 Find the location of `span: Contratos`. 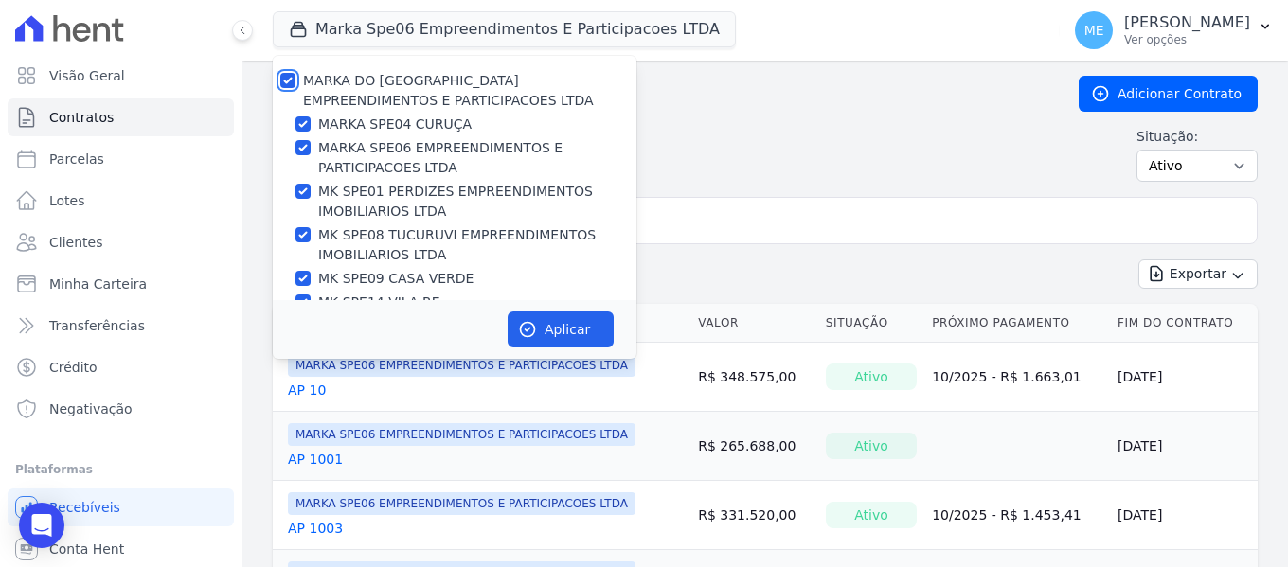

span: Contratos is located at coordinates (81, 117).